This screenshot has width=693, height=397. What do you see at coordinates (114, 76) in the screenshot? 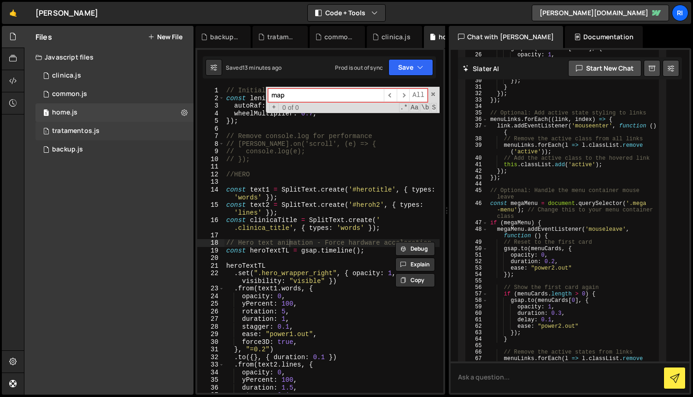
I see `div: 12452/44846.js` at bounding box center [114, 76].